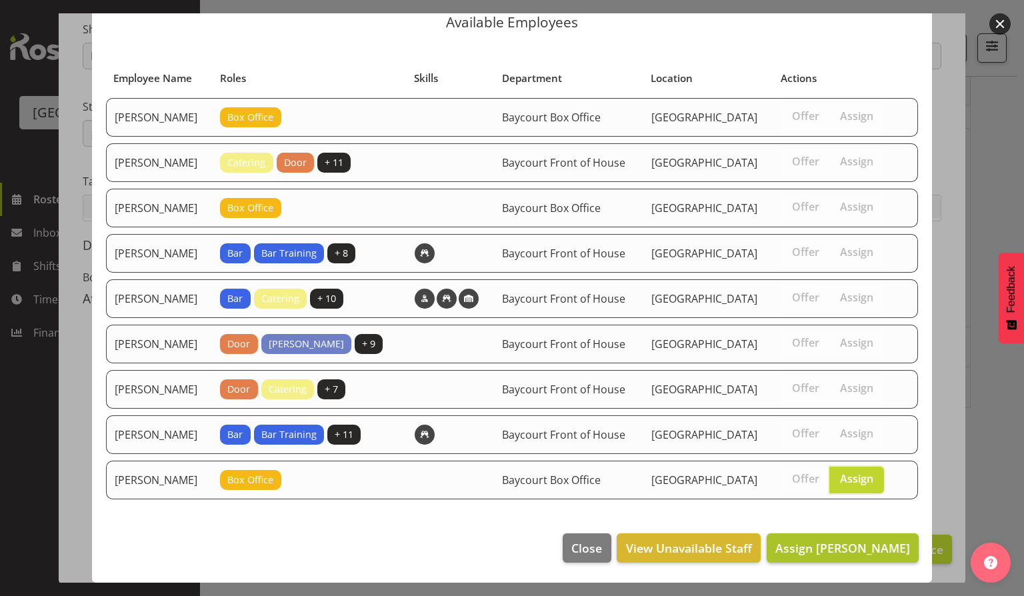  Describe the element at coordinates (799, 78) in the screenshot. I see `span: Actions` at that location.